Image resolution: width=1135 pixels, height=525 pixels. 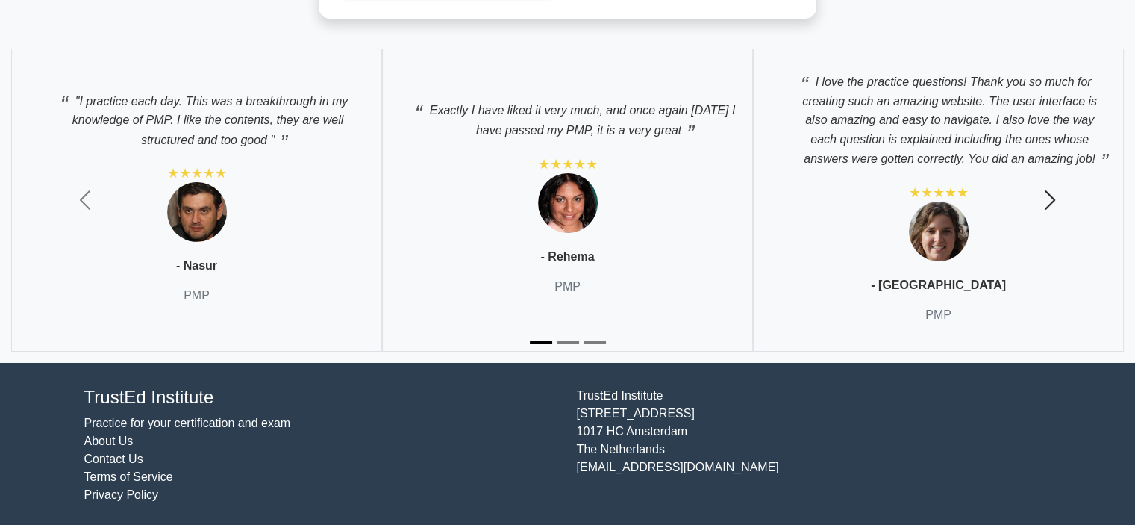 I want to click on a: About Us, so click(x=109, y=440).